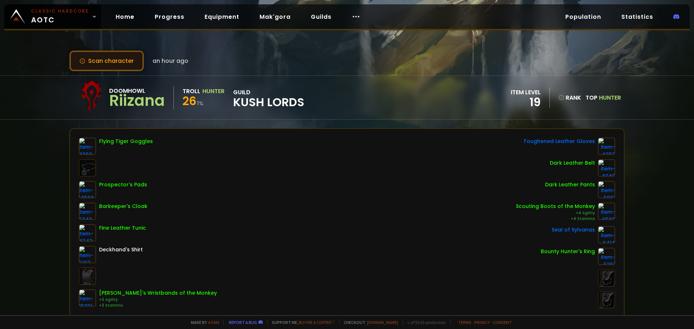 This screenshot has height=329, width=694. I want to click on div: rank, so click(570, 98).